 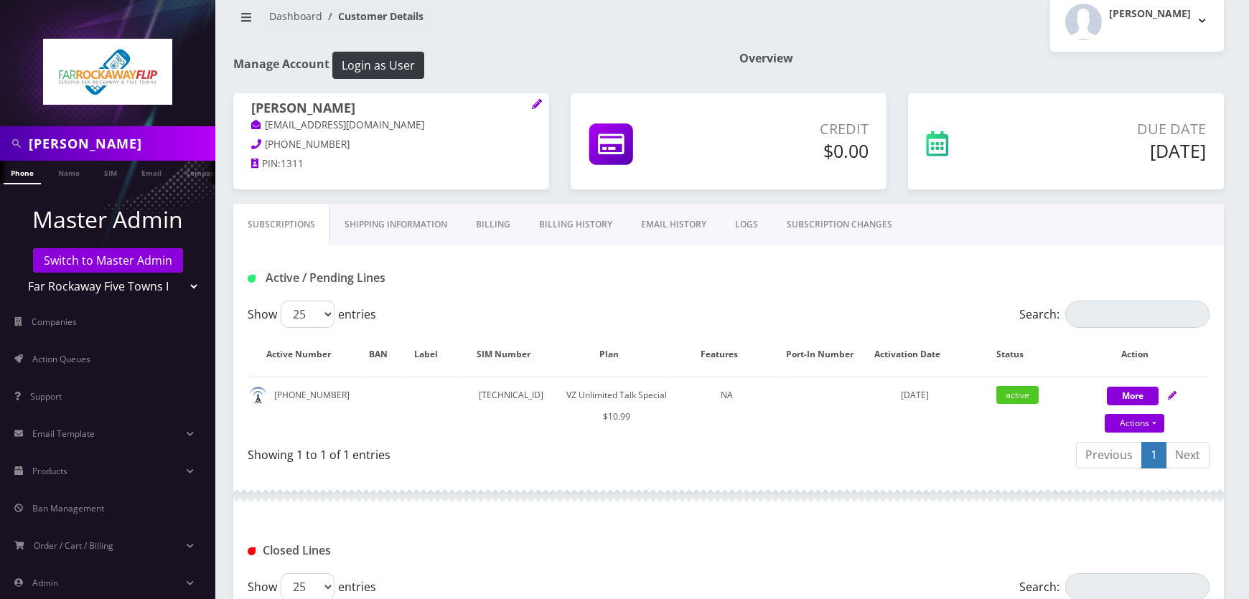 I want to click on img: Far Rockaway Five Towns Flip, so click(x=108, y=72).